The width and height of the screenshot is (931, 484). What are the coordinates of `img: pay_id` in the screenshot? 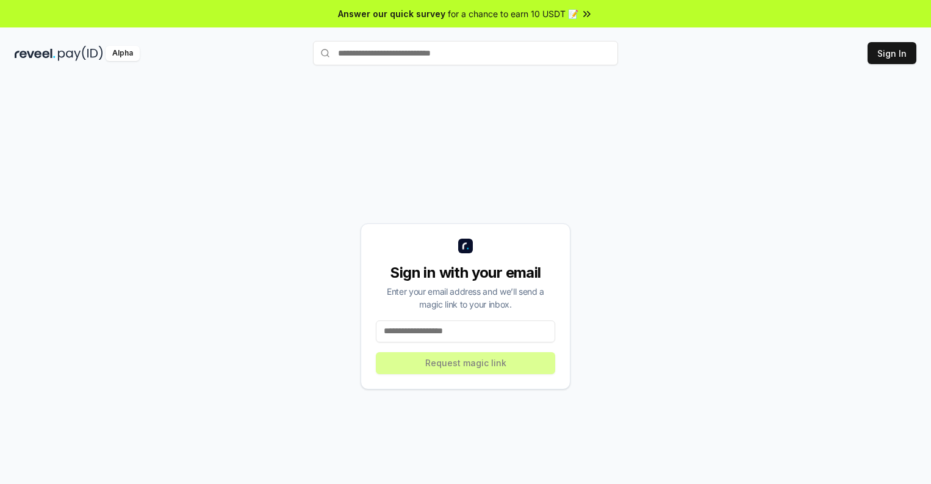 It's located at (80, 53).